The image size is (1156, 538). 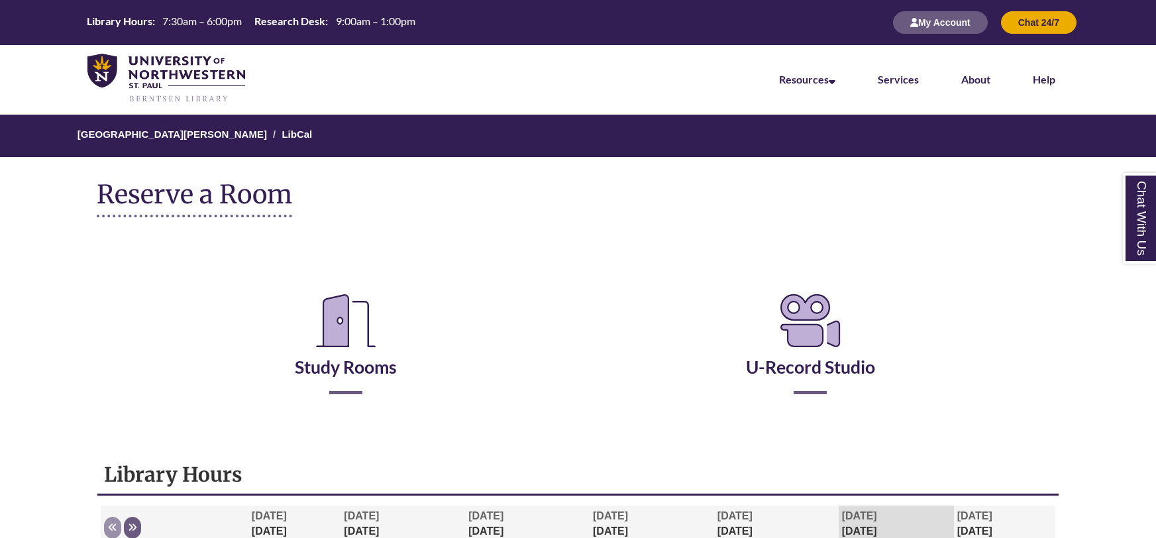 What do you see at coordinates (289, 21) in the screenshot?
I see `th: Research Desk:` at bounding box center [289, 21].